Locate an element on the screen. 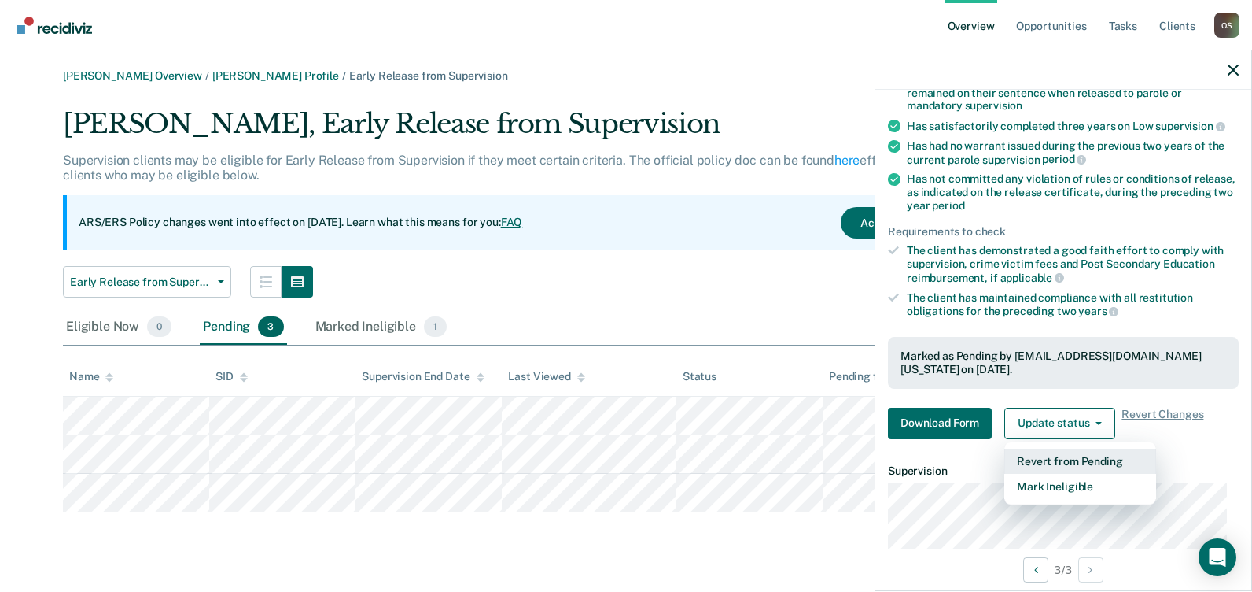 This screenshot has height=592, width=1252. button: Update status is located at coordinates (1060, 423).